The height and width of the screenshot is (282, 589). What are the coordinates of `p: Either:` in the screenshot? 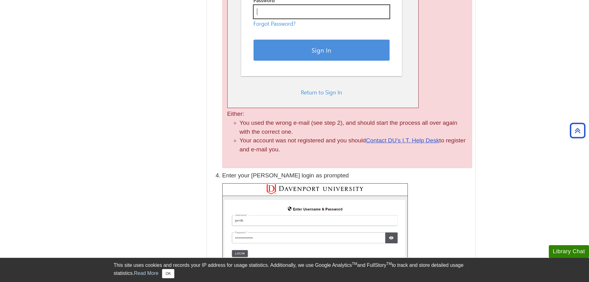 It's located at (347, 114).